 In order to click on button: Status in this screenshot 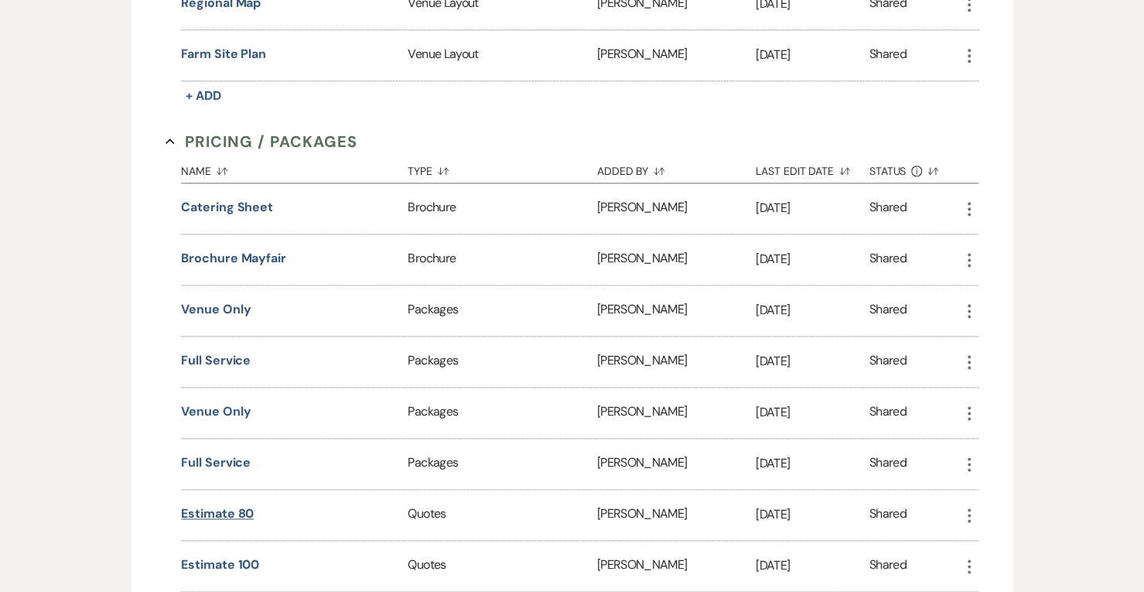, I will do `click(914, 168)`.